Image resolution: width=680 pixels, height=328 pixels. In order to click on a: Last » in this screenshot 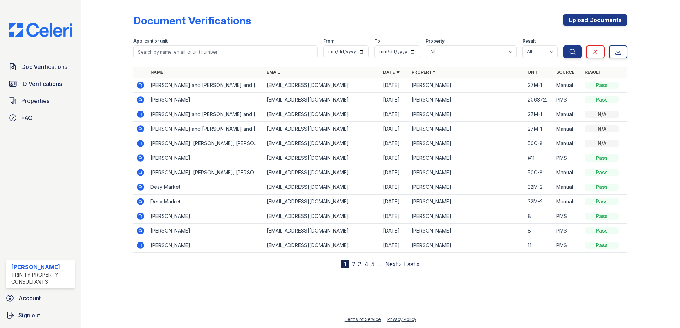, I will do `click(412, 264)`.